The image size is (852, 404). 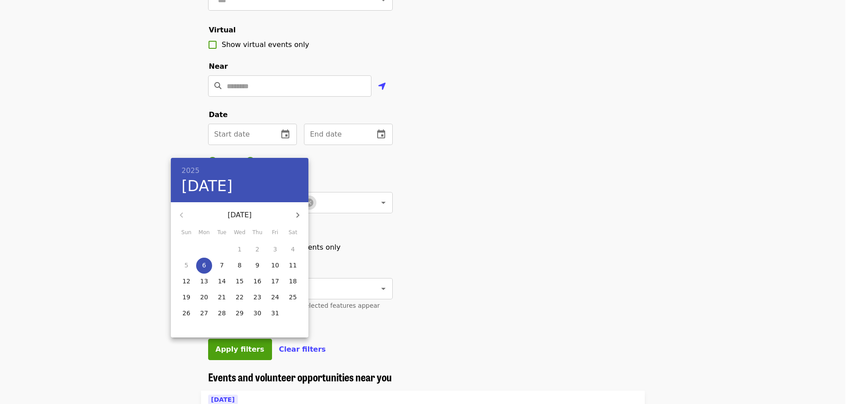 What do you see at coordinates (257, 313) in the screenshot?
I see `p: 30` at bounding box center [257, 313].